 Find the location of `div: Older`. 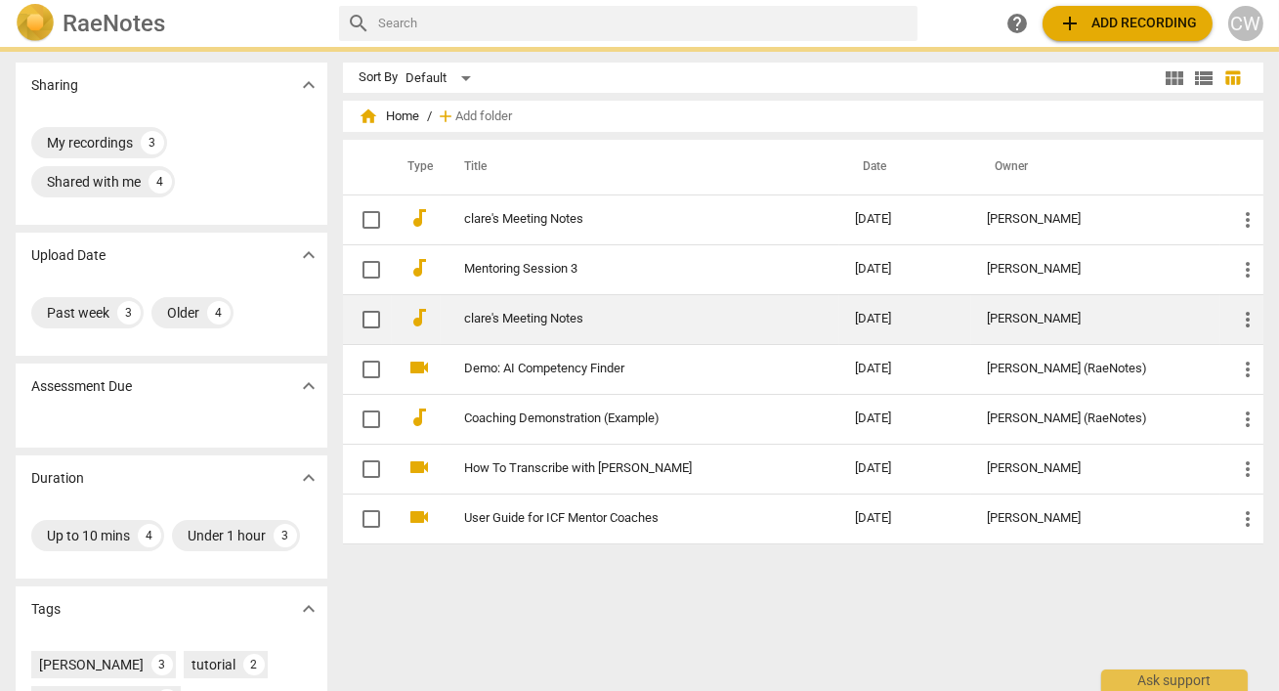

div: Older is located at coordinates (183, 313).